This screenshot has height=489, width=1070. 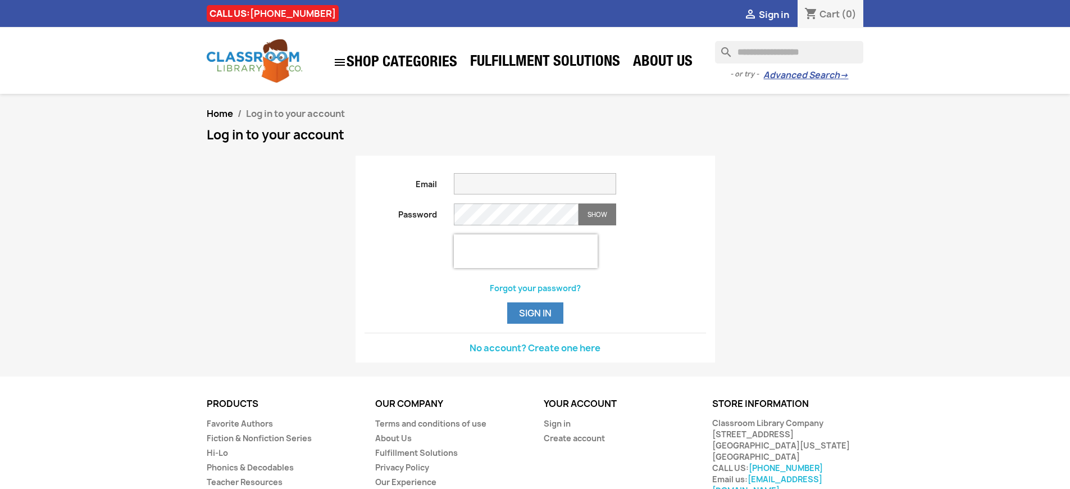 What do you see at coordinates (250, 467) in the screenshot?
I see `a: Phonics & Decodables` at bounding box center [250, 467].